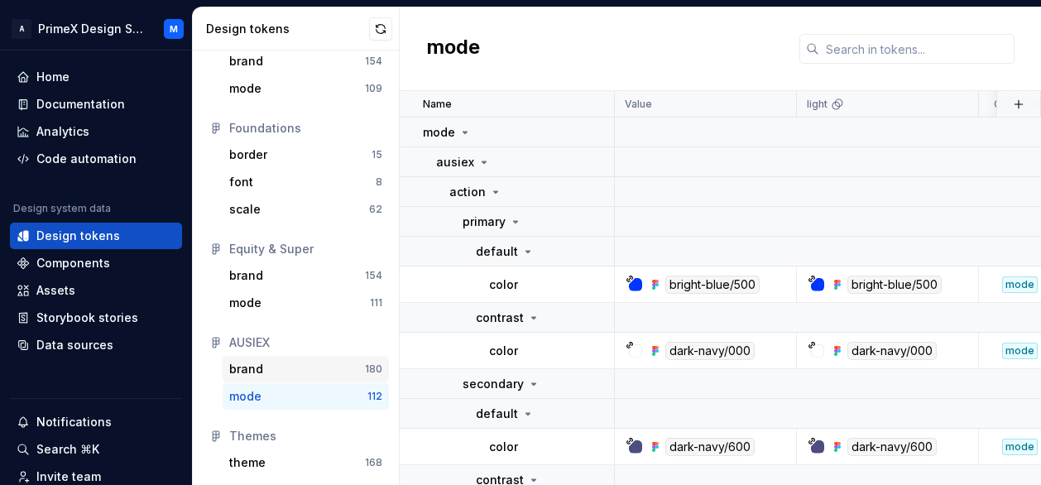 The width and height of the screenshot is (1041, 485). What do you see at coordinates (248, 155) in the screenshot?
I see `div: border` at bounding box center [248, 155].